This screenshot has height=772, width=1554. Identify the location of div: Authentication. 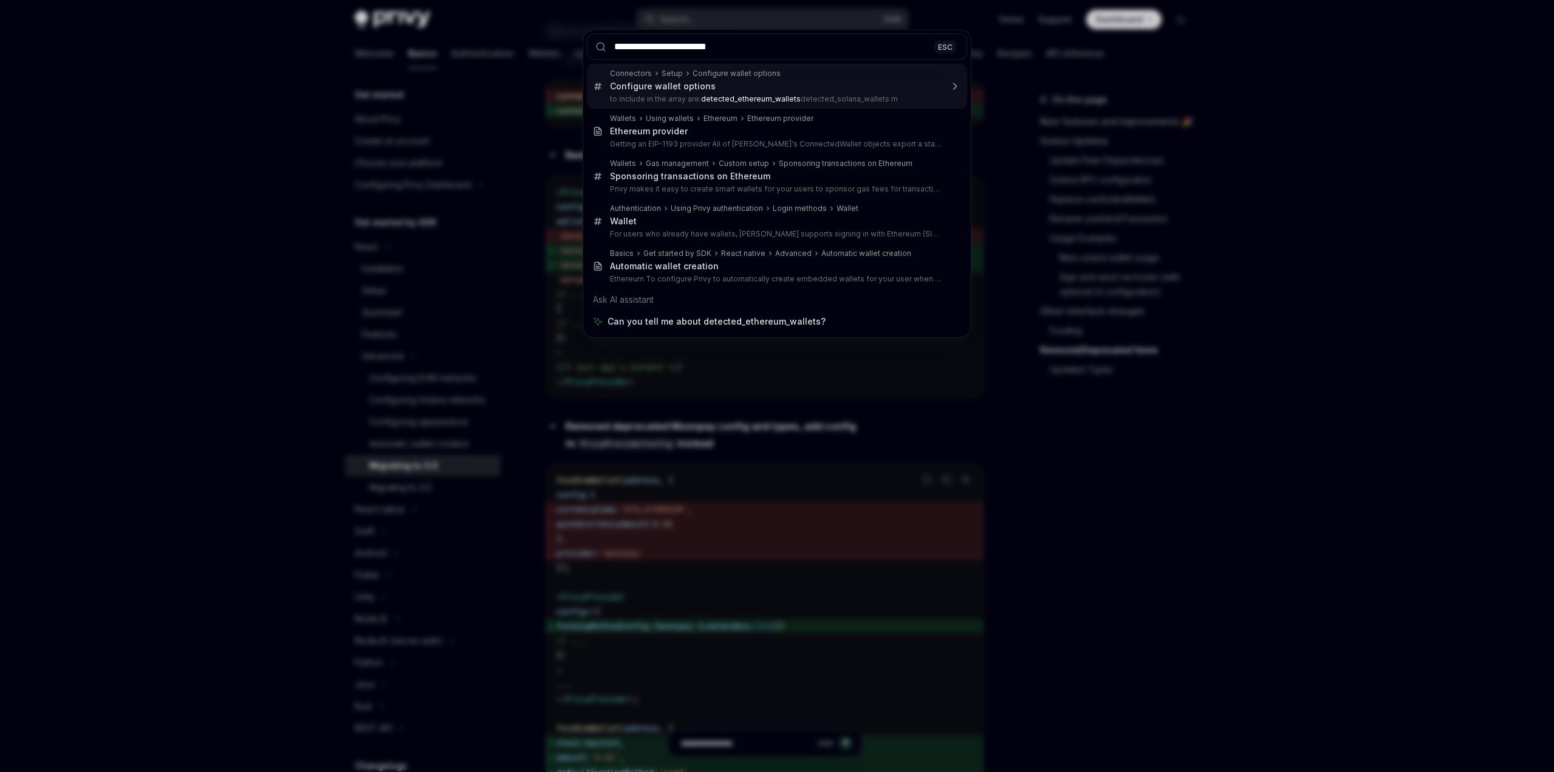
(636, 208).